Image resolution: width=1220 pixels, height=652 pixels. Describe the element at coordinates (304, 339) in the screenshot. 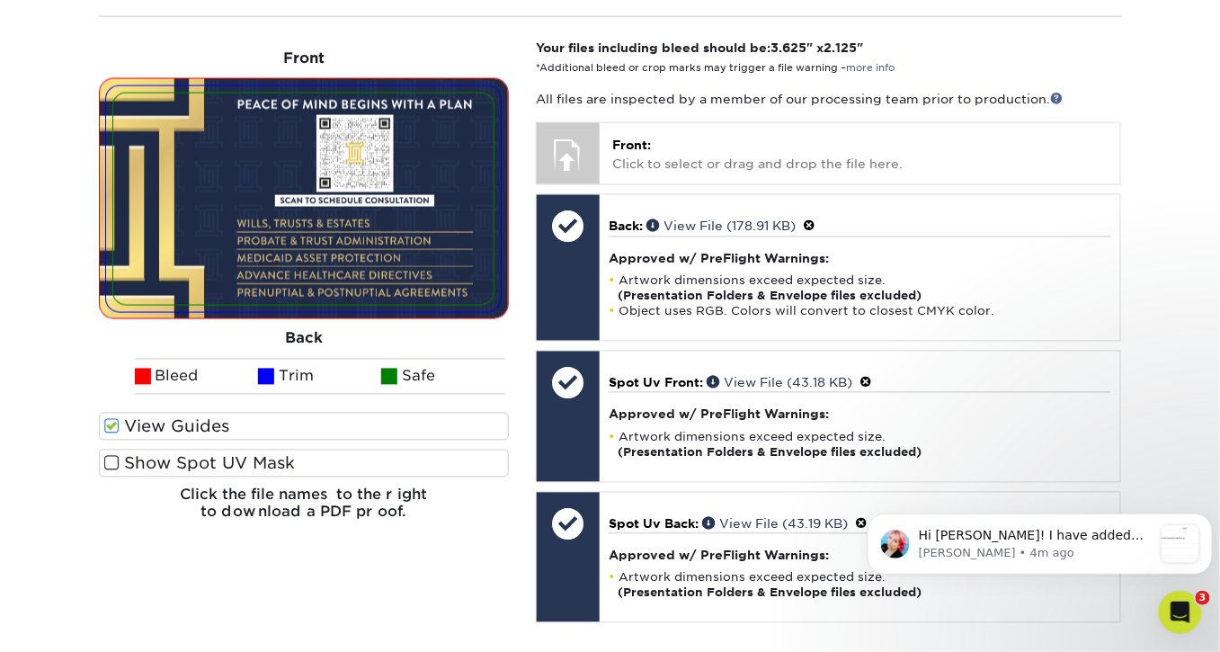

I see `div: Back` at that location.